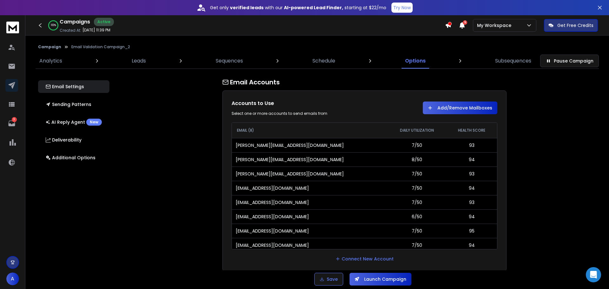 The width and height of the screenshot is (609, 289). What do you see at coordinates (472, 231) in the screenshot?
I see `td: 95` at bounding box center [472, 231].